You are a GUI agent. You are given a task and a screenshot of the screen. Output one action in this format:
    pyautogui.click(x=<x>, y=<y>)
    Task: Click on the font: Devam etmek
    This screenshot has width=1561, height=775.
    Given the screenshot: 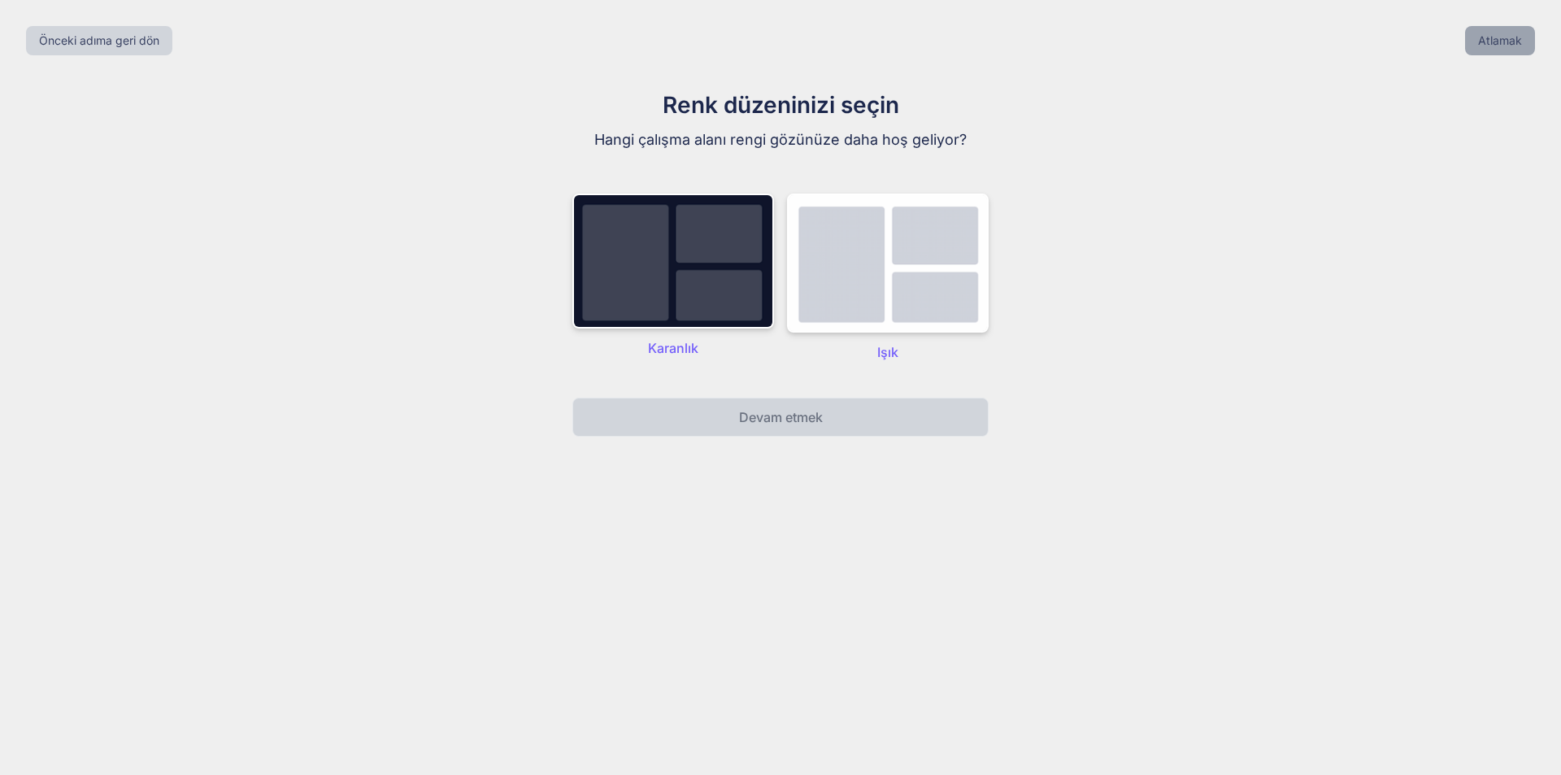 What is the action you would take?
    pyautogui.click(x=780, y=417)
    